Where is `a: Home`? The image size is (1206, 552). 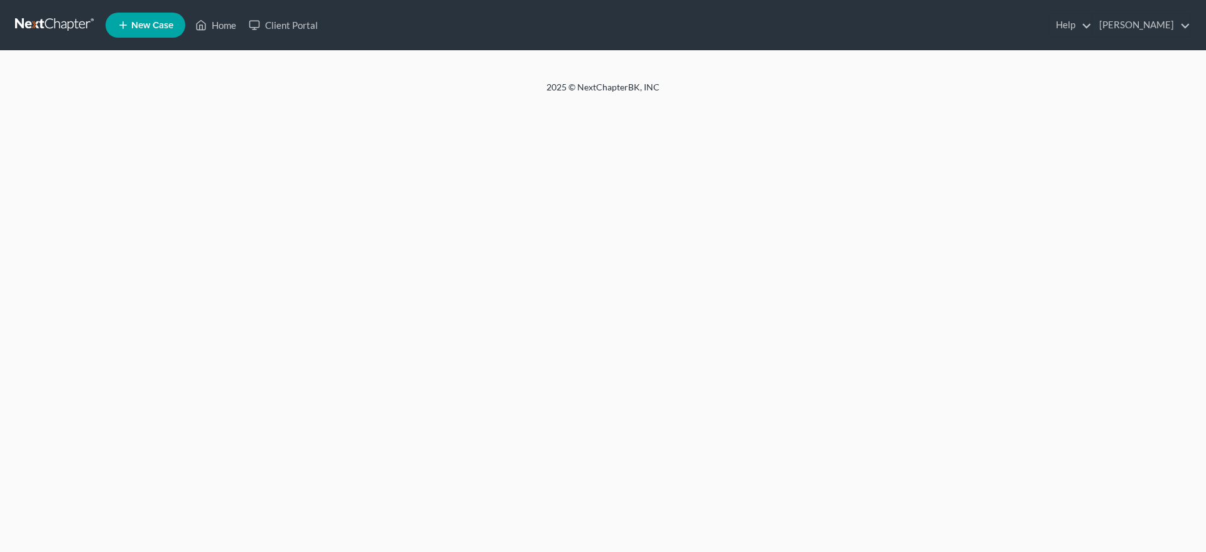 a: Home is located at coordinates (215, 25).